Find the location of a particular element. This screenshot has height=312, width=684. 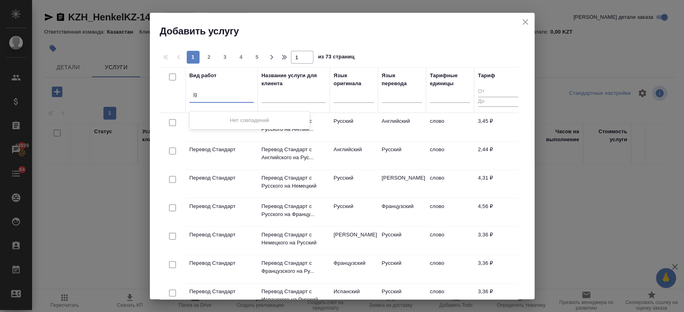

td: 2,44 ₽ is located at coordinates (498, 156).